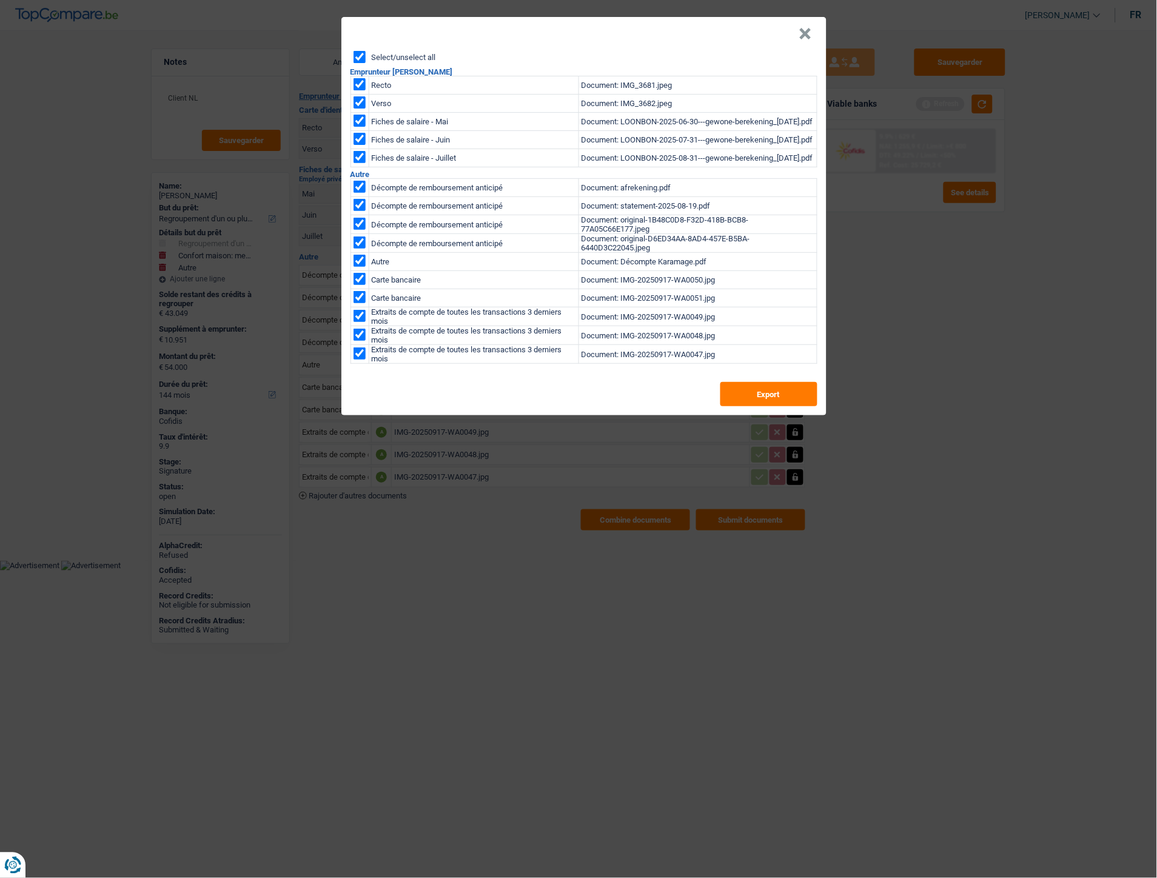 This screenshot has width=1157, height=878. I want to click on label: Select/unselect all, so click(404, 57).